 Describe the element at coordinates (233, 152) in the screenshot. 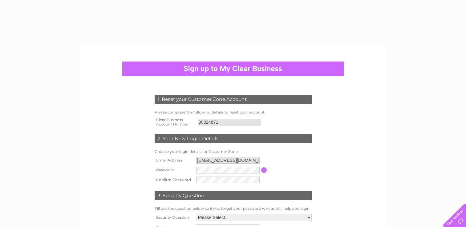

I see `td: Choose your login details for Customer Zone.` at that location.